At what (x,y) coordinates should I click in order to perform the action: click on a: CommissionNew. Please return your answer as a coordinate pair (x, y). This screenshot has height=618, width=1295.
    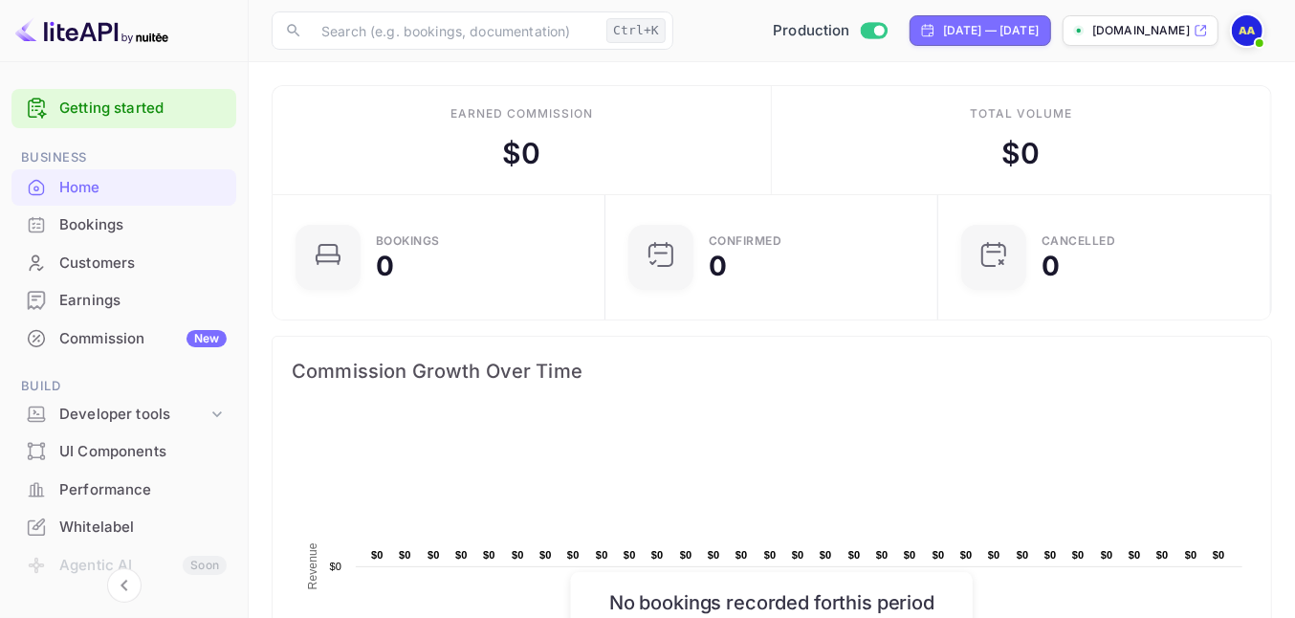
    Looking at the image, I should click on (123, 338).